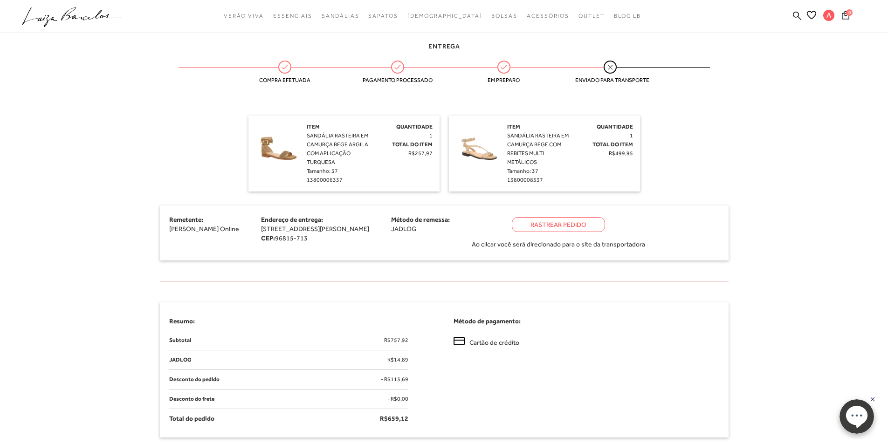 Image resolution: width=888 pixels, height=444 pixels. Describe the element at coordinates (292, 220) in the screenshot. I see `span: Endereço de entrega:` at that location.